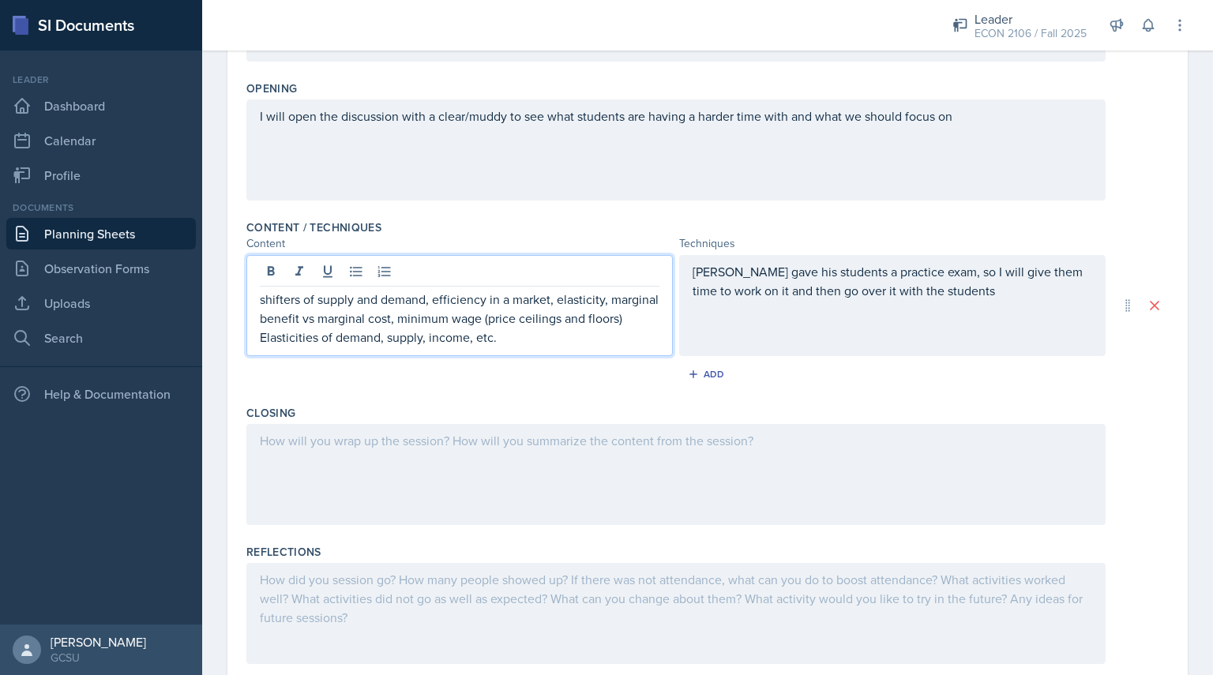 This screenshot has height=675, width=1213. What do you see at coordinates (283, 552) in the screenshot?
I see `label: Reflections` at bounding box center [283, 552].